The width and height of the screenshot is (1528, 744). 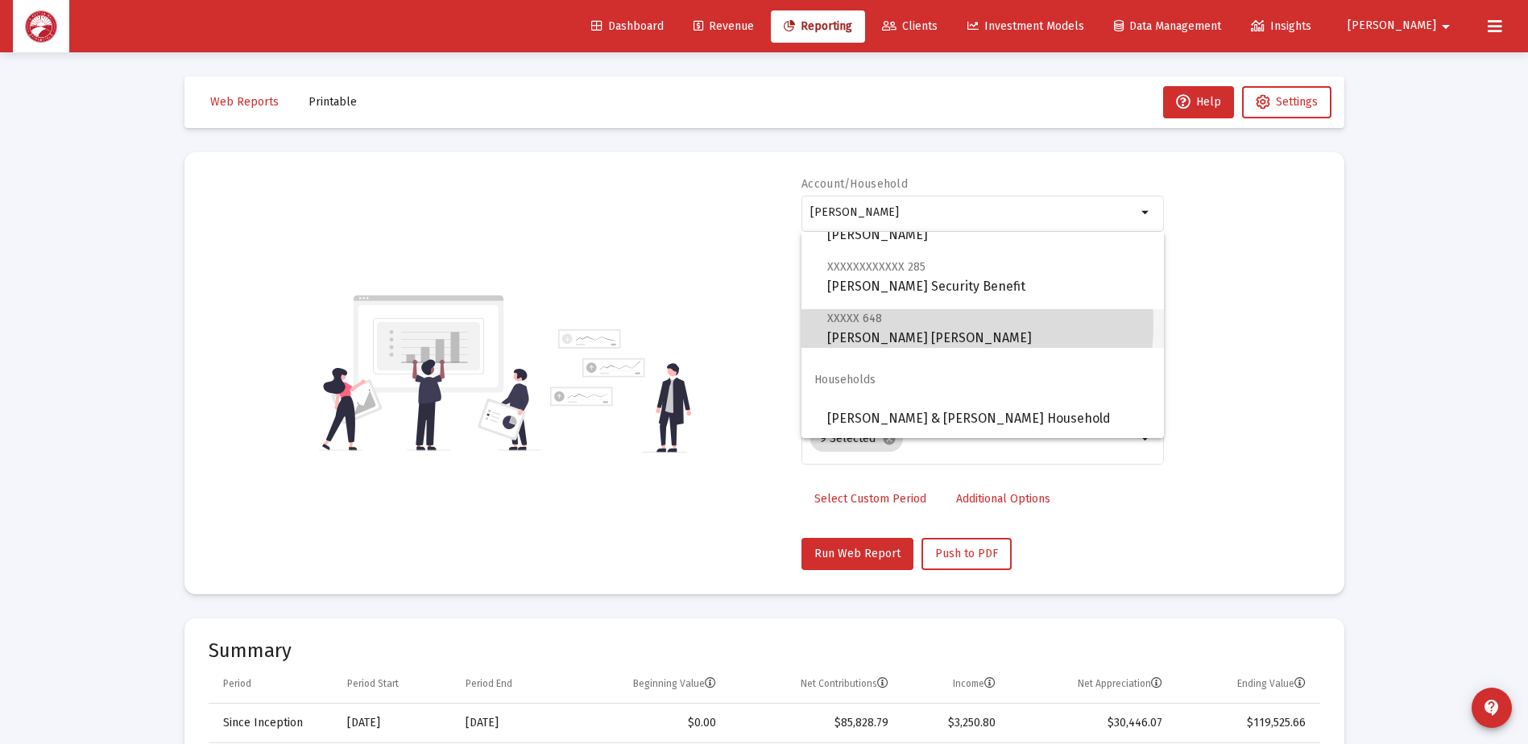 I want to click on td: $85,828.79, so click(x=814, y=723).